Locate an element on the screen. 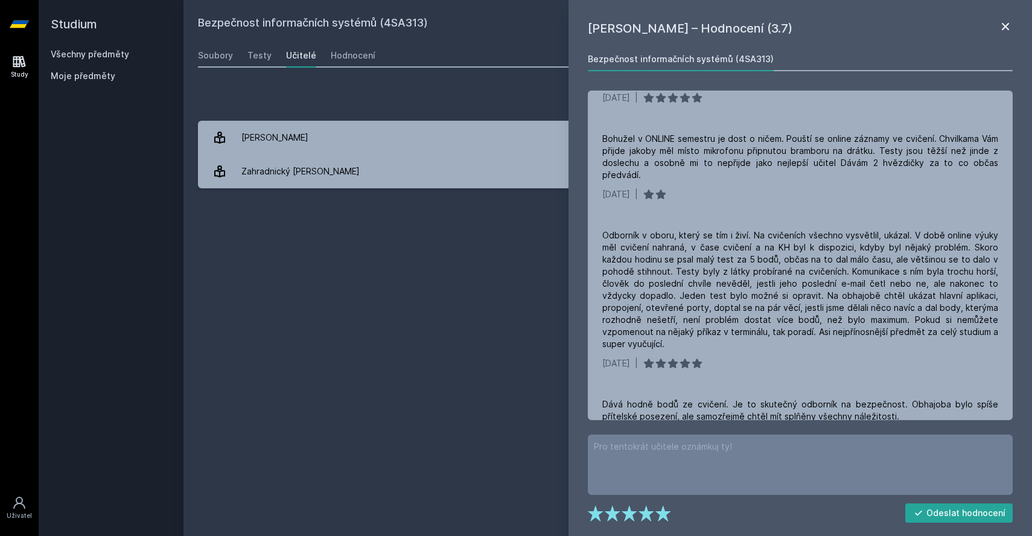  div: Učitelé is located at coordinates (301, 56).